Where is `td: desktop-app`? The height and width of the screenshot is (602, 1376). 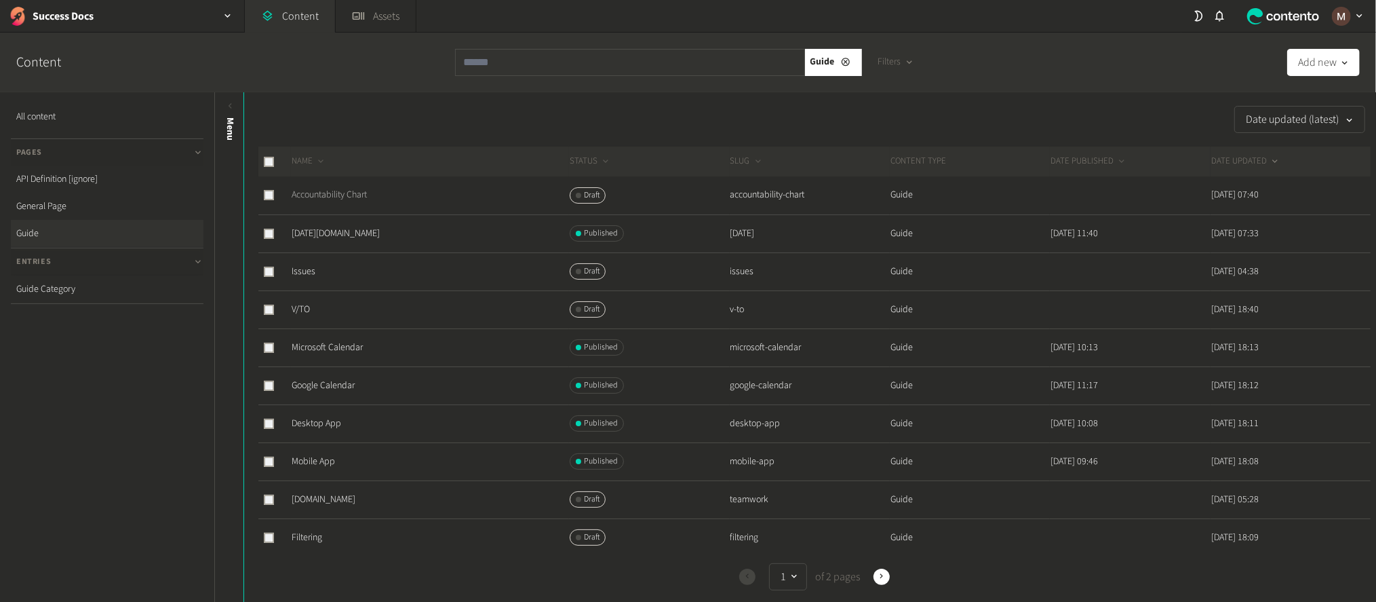
td: desktop-app is located at coordinates (810, 423).